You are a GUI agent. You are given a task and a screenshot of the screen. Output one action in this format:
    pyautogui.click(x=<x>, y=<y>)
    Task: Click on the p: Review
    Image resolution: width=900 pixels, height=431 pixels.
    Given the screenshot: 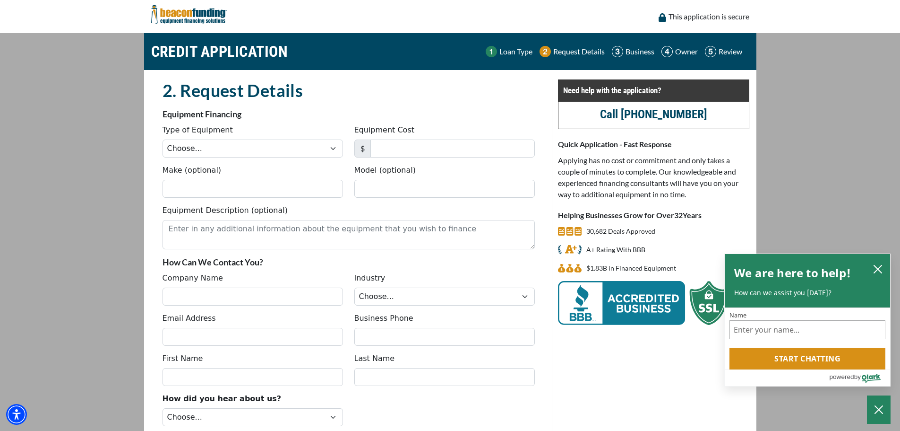 What is the action you would take?
    pyautogui.click(x=731, y=52)
    